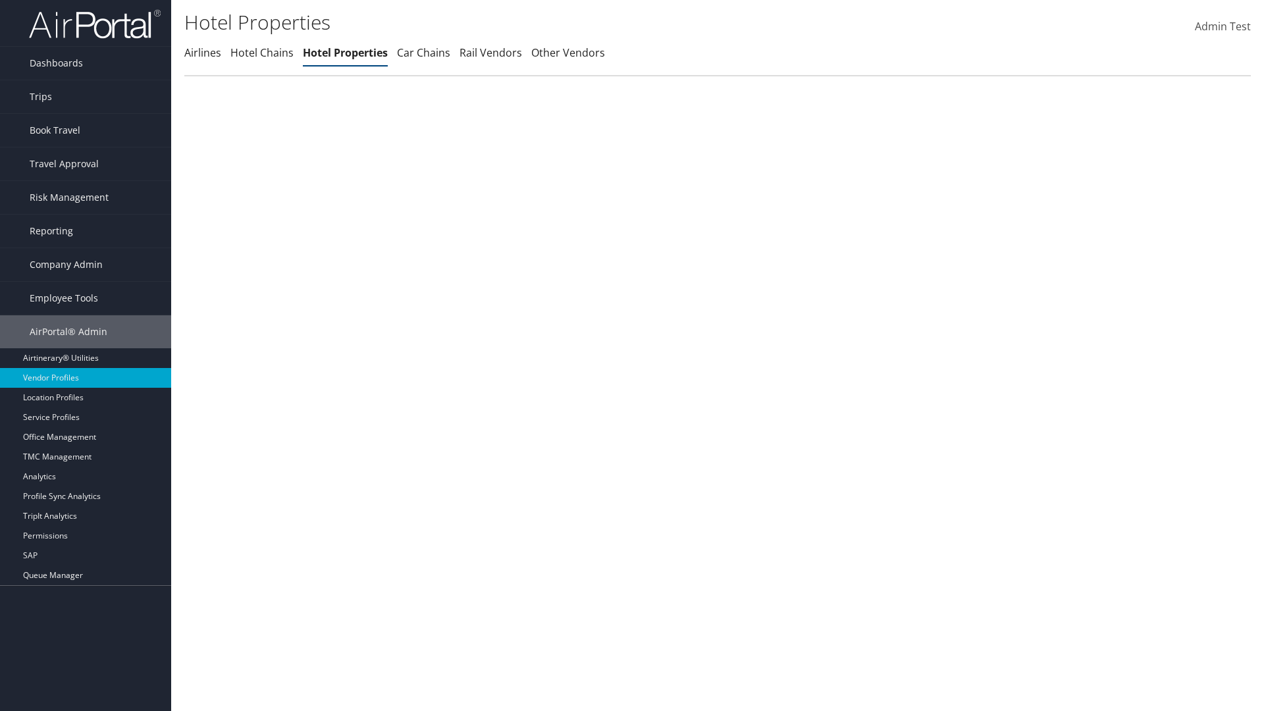 This screenshot has width=1264, height=711. I want to click on h1: Hotel Properties, so click(540, 22).